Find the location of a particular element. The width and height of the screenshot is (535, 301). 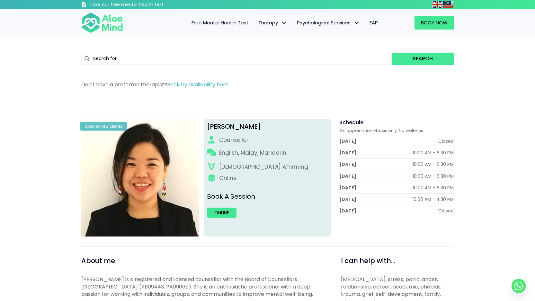

input: Search for... is located at coordinates (237, 59).